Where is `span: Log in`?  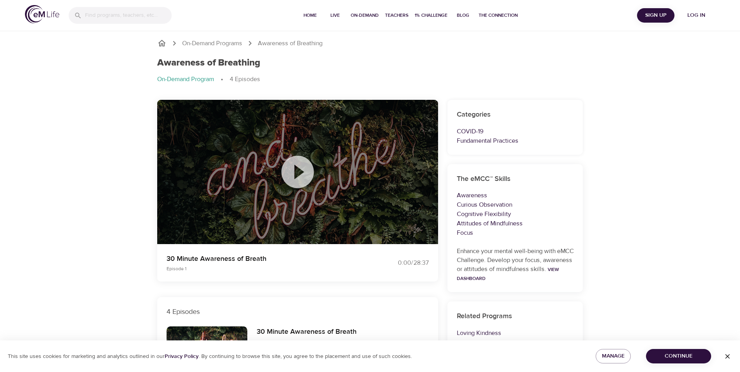
span: Log in is located at coordinates (696, 15).